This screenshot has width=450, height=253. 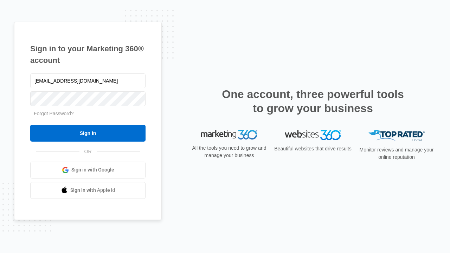 I want to click on h1: Sign in to your Marketing 360® account, so click(x=88, y=55).